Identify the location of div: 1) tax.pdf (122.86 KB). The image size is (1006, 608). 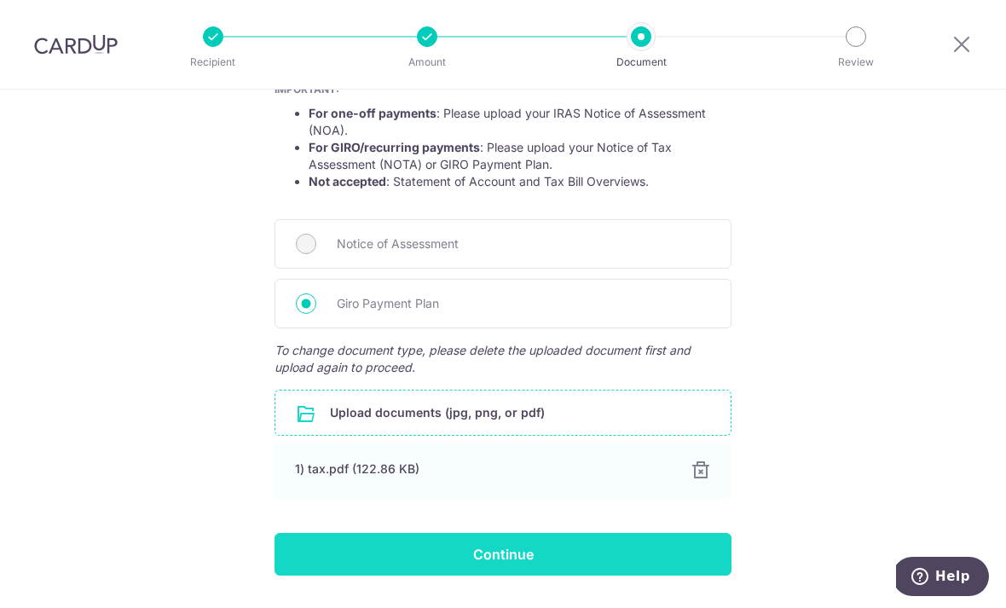
(482, 469).